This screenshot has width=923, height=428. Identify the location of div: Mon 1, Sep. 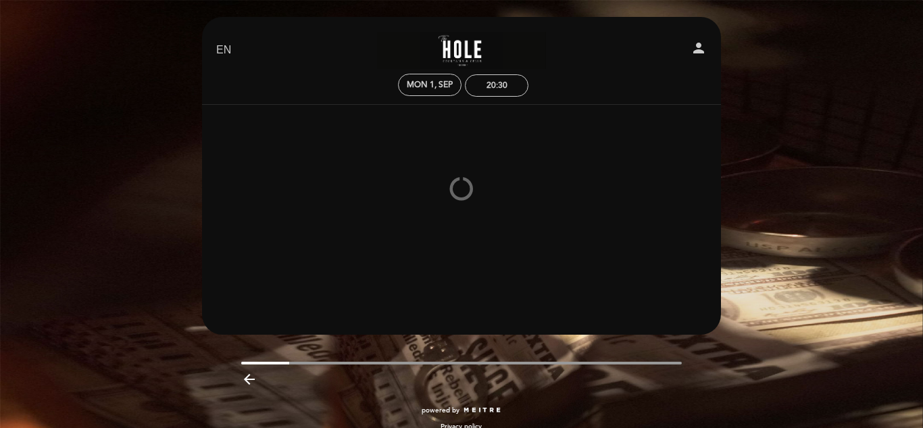
(430, 84).